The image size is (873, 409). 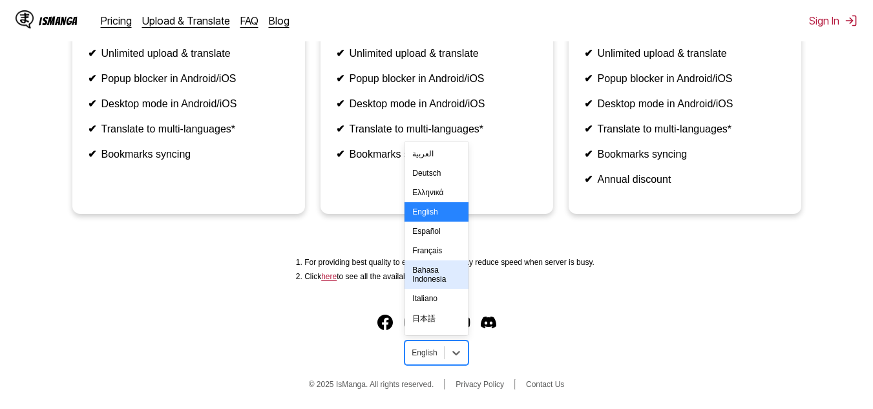 I want to click on li: Click to see all the available languages, so click(x=449, y=277).